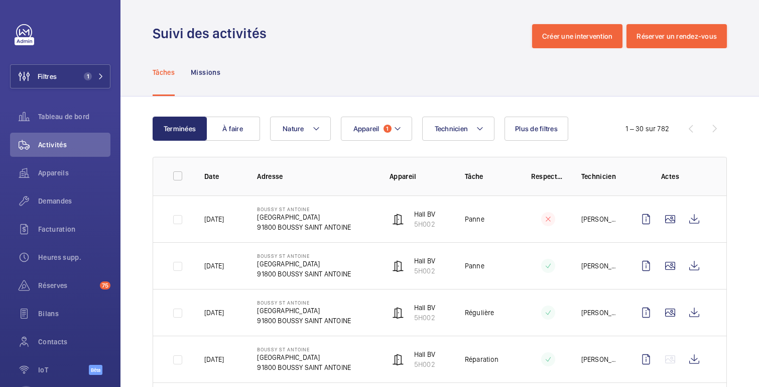 This screenshot has height=387, width=759. I want to click on font: Tâches, so click(164, 72).